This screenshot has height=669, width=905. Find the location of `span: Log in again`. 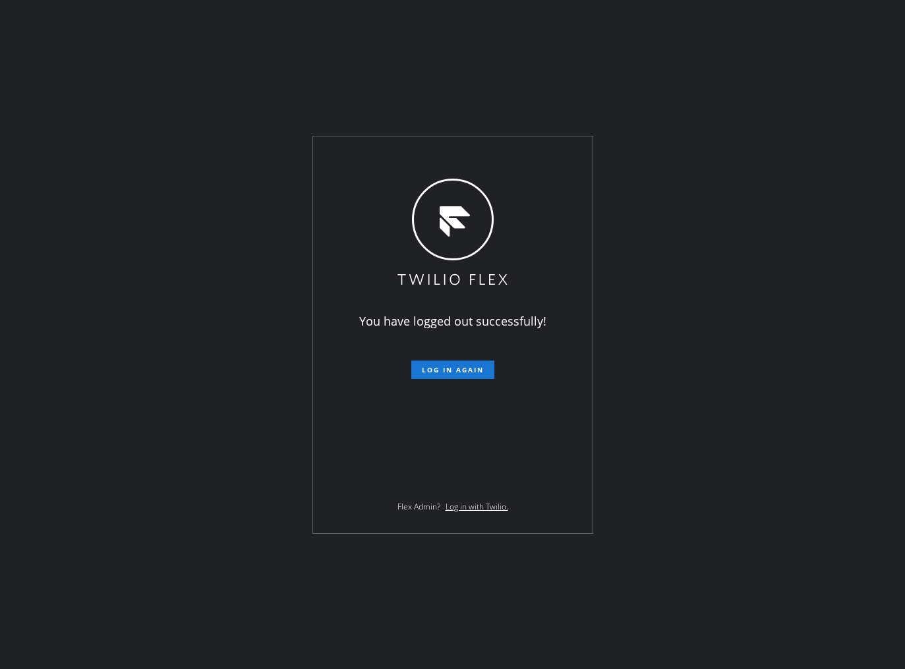

span: Log in again is located at coordinates (453, 370).